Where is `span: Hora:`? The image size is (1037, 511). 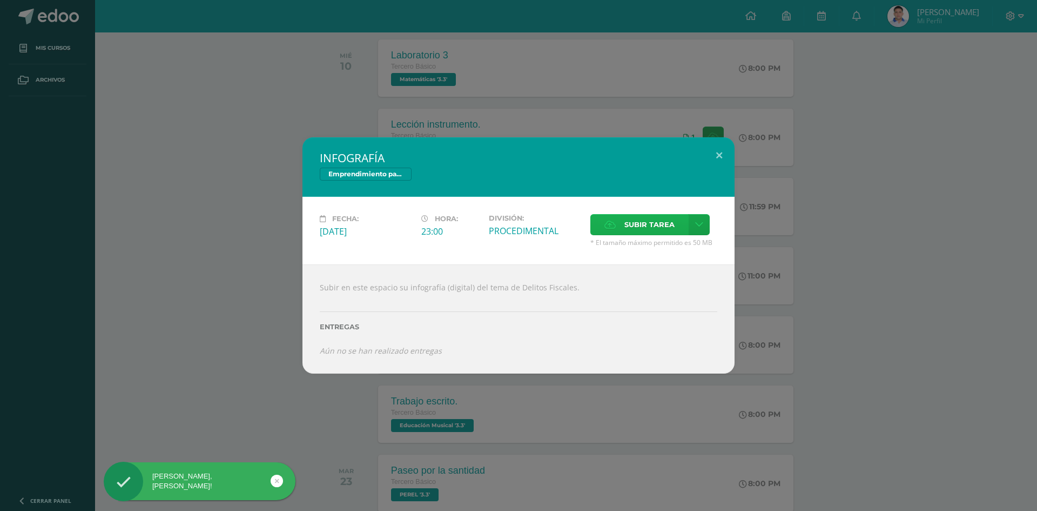 span: Hora: is located at coordinates (446, 218).